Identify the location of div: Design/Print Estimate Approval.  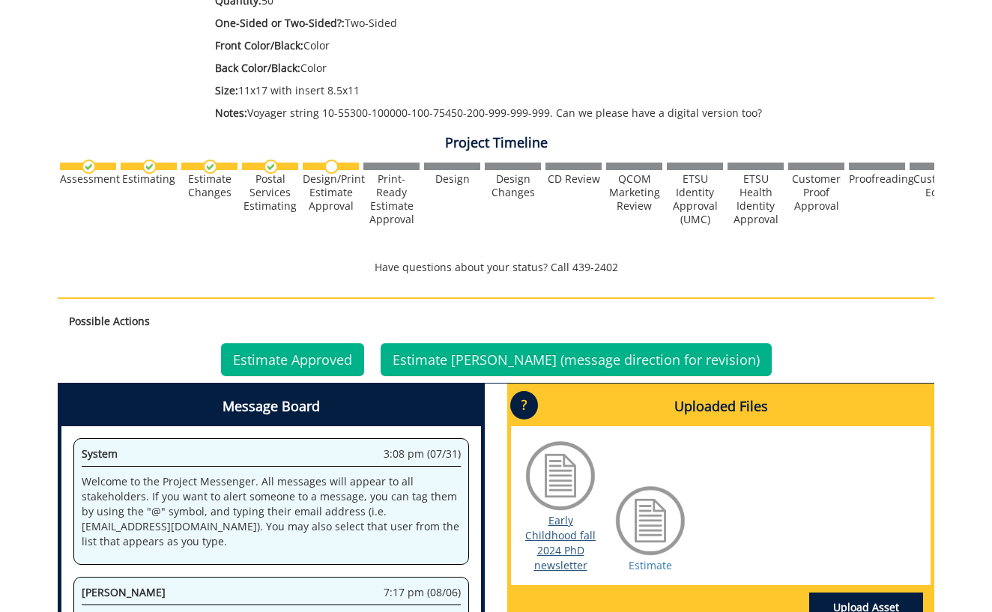
(330, 193).